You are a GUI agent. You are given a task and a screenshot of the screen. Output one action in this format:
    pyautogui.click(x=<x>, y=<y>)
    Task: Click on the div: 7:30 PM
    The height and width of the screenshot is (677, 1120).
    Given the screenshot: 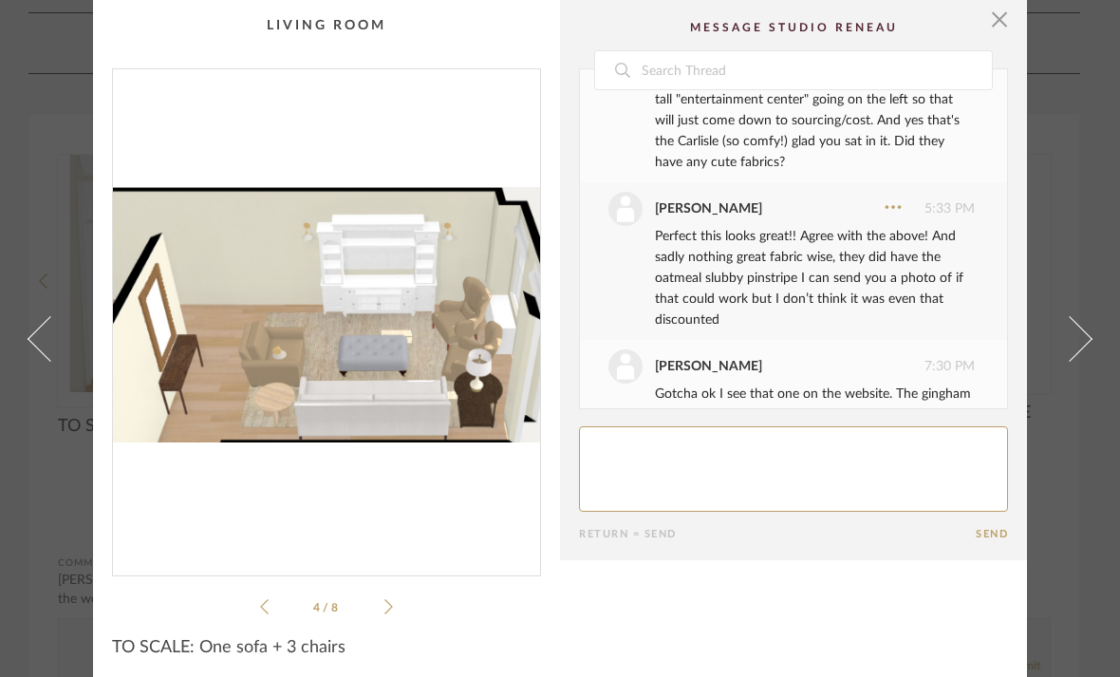 What is the action you would take?
    pyautogui.click(x=792, y=366)
    